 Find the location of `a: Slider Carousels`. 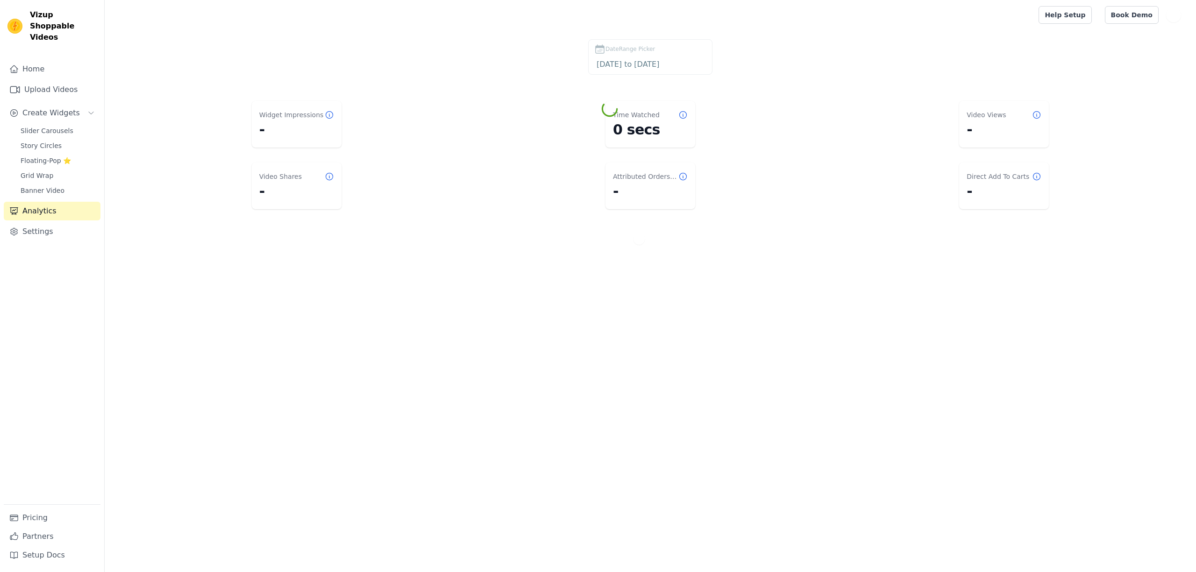

a: Slider Carousels is located at coordinates (57, 131).